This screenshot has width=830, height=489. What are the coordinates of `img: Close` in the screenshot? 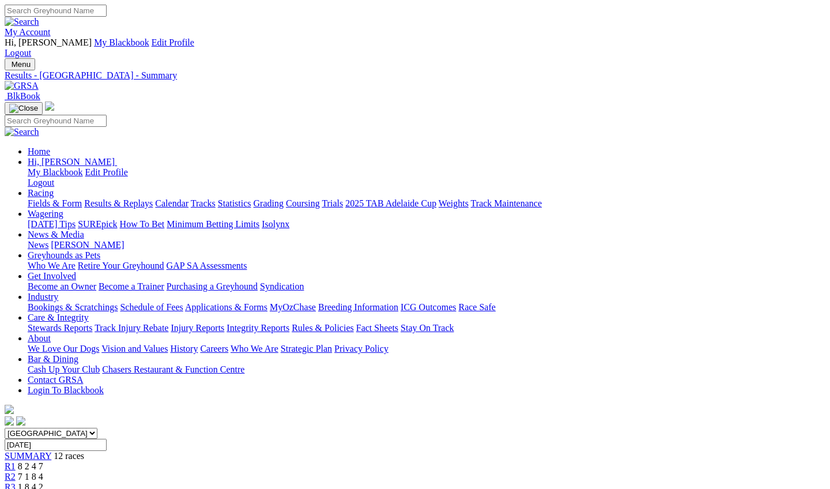 It's located at (24, 108).